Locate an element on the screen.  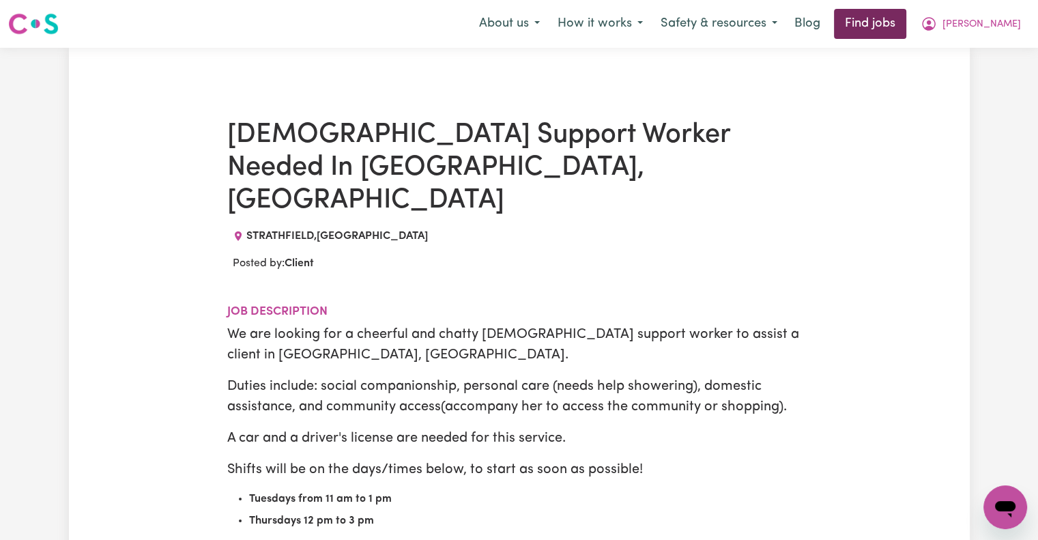
li: Thursdays 12 pm to 3 pm is located at coordinates (530, 521).